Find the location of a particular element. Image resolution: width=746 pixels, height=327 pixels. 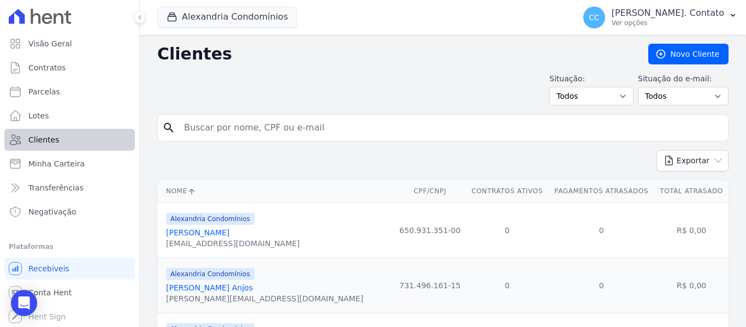

span: Clientes is located at coordinates (44, 140).